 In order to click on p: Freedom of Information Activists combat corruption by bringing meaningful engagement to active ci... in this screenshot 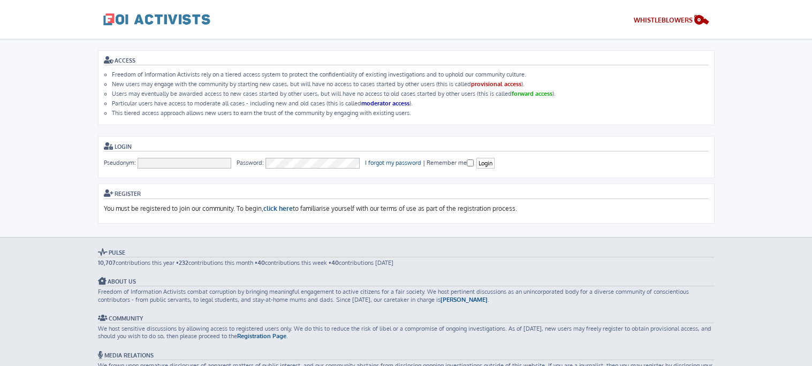, I will do `click(406, 295)`.